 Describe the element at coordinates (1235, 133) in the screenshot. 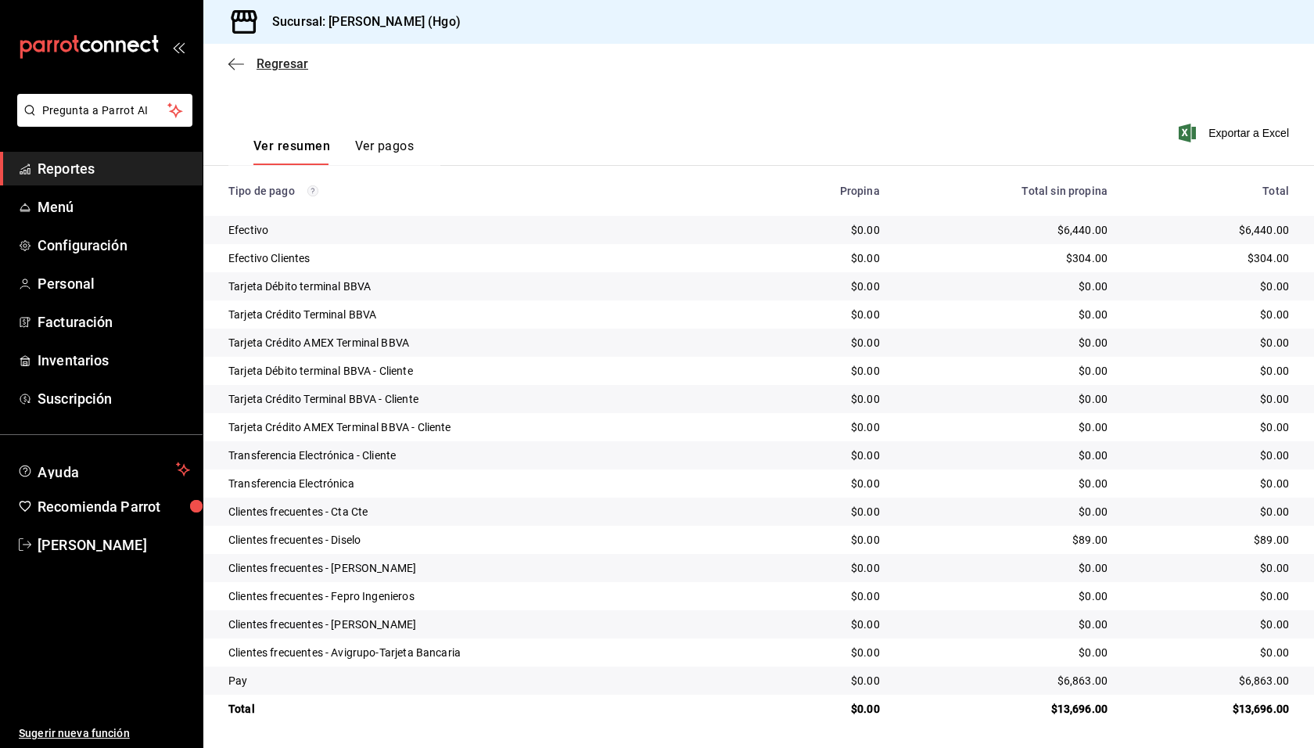

I see `span: Exportar a Excel` at that location.